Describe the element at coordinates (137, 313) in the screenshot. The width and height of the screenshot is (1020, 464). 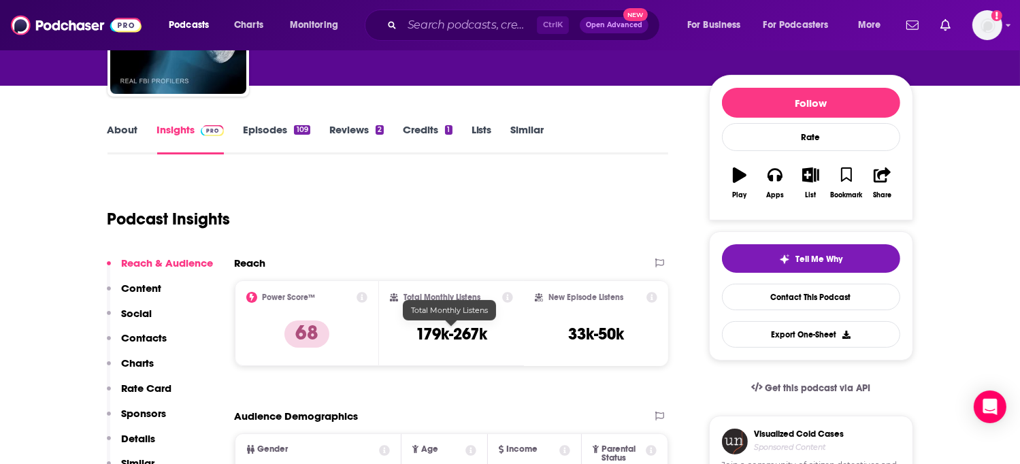
I see `p: Social` at that location.